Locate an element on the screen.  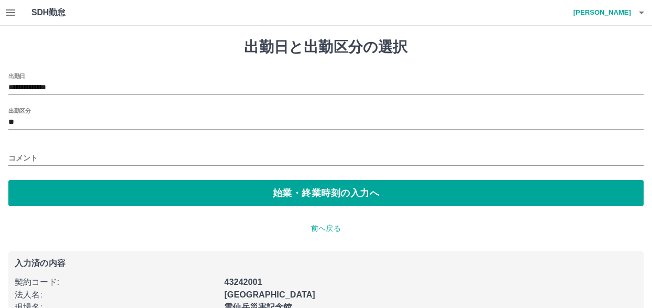
b: 43242001 is located at coordinates (243, 281).